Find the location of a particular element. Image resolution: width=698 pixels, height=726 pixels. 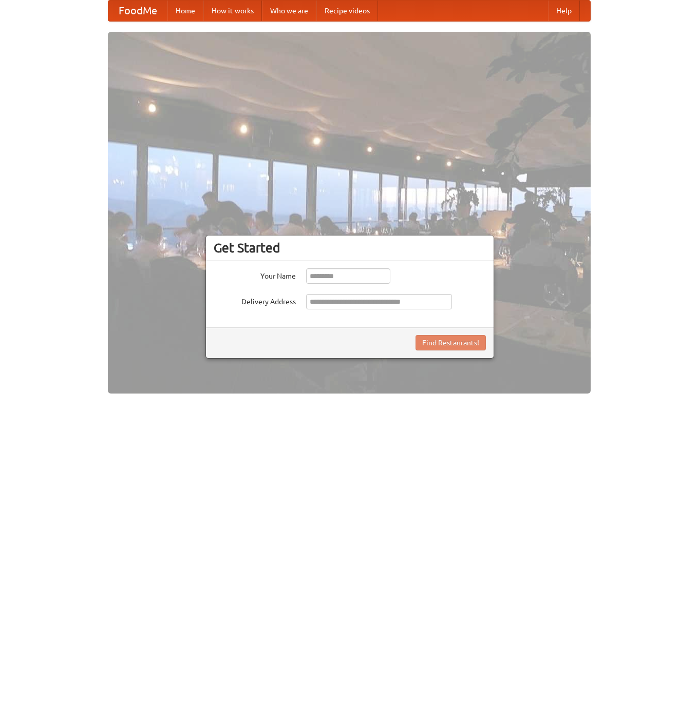

a: Help is located at coordinates (564, 11).